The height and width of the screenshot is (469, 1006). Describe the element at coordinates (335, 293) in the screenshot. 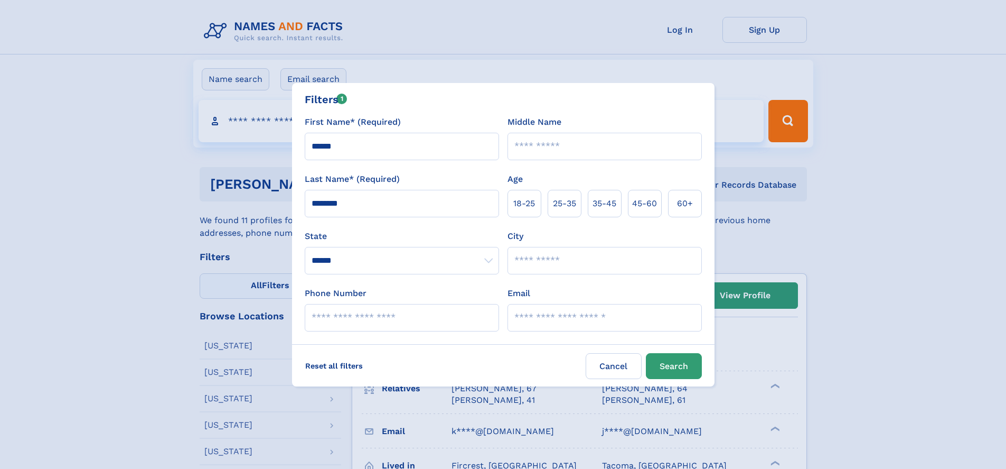

I see `label: Phone Number` at that location.